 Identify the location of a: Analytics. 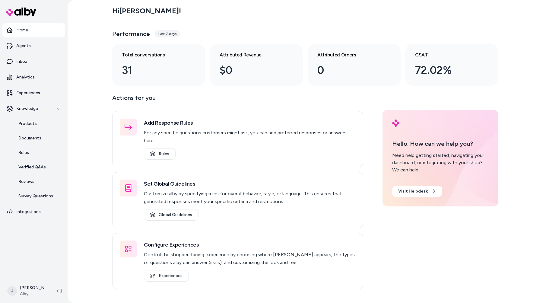
(34, 77).